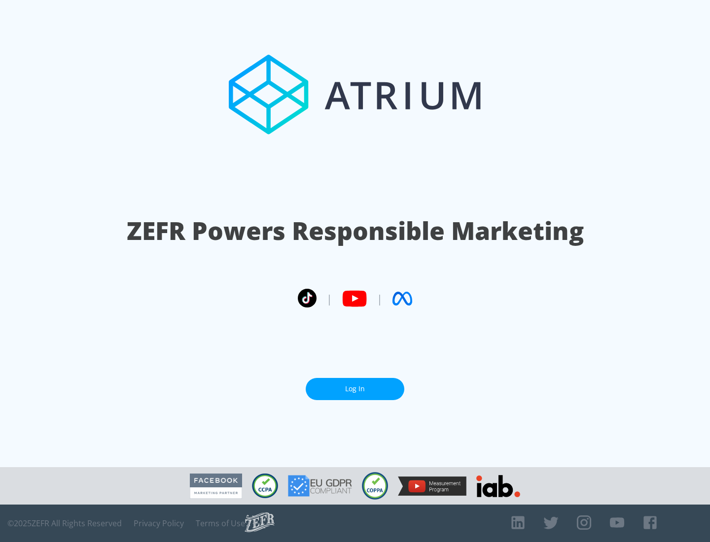 This screenshot has width=710, height=542. Describe the element at coordinates (432, 486) in the screenshot. I see `img: YouTube Measurement Program` at that location.